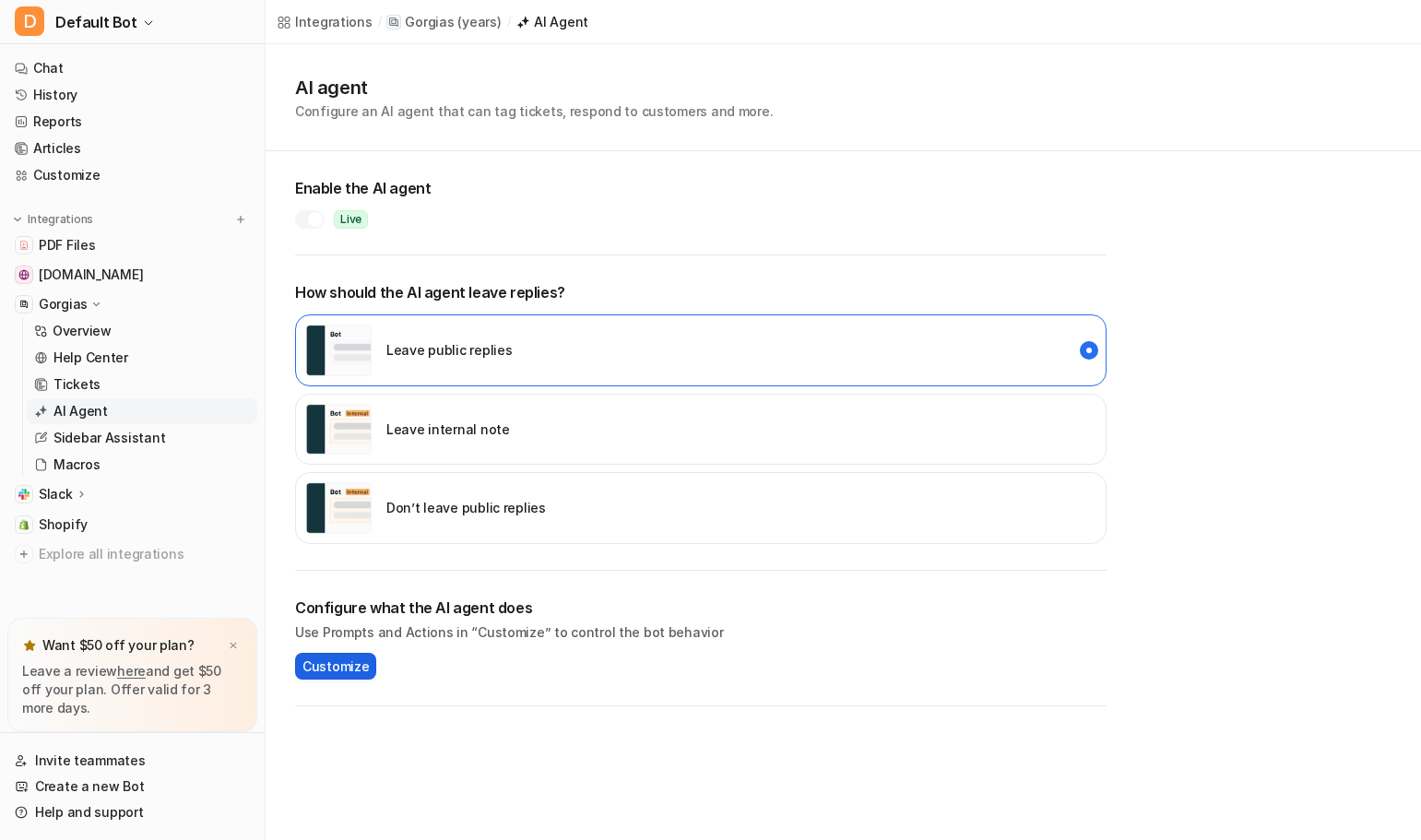 This screenshot has width=1421, height=840. Describe the element at coordinates (132, 148) in the screenshot. I see `a: Articles` at that location.